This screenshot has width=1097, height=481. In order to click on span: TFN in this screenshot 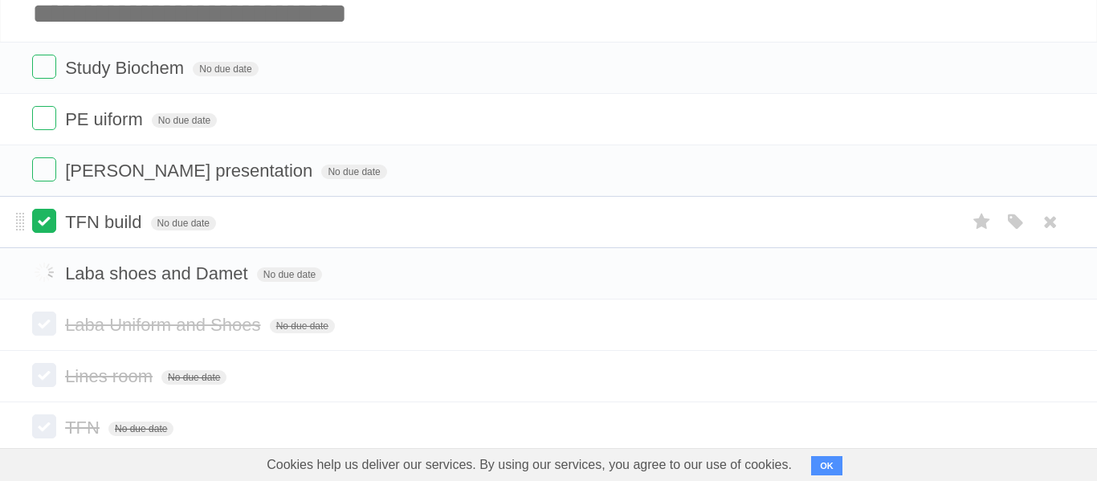, I will do `click(84, 427)`.